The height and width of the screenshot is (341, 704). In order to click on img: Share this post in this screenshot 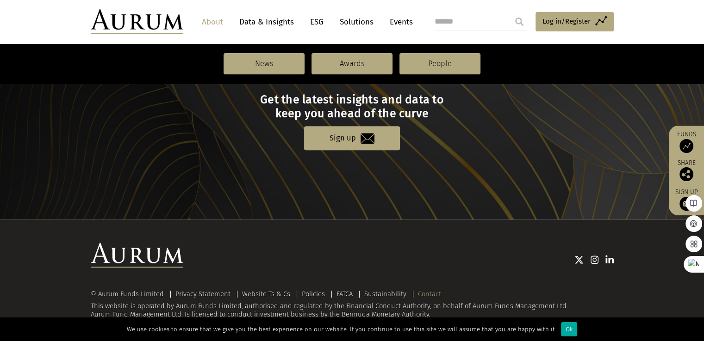, I will do `click(686, 174)`.